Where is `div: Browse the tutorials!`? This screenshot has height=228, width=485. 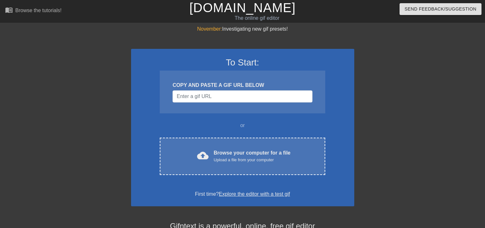 div: Browse the tutorials! is located at coordinates (38, 10).